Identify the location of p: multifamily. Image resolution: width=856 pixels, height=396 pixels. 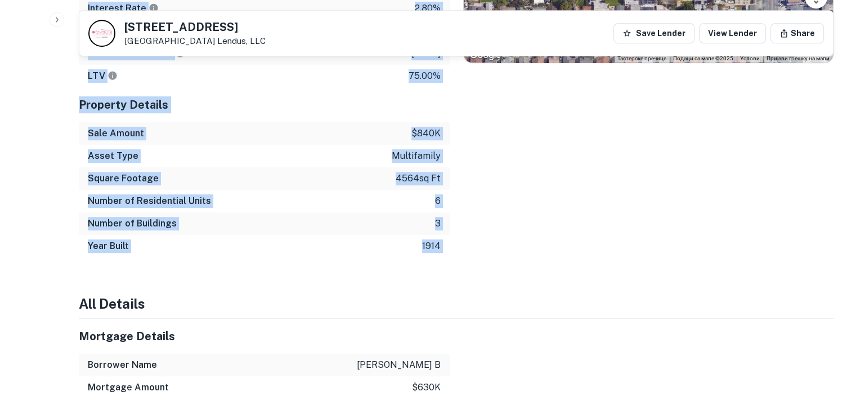
(416, 156).